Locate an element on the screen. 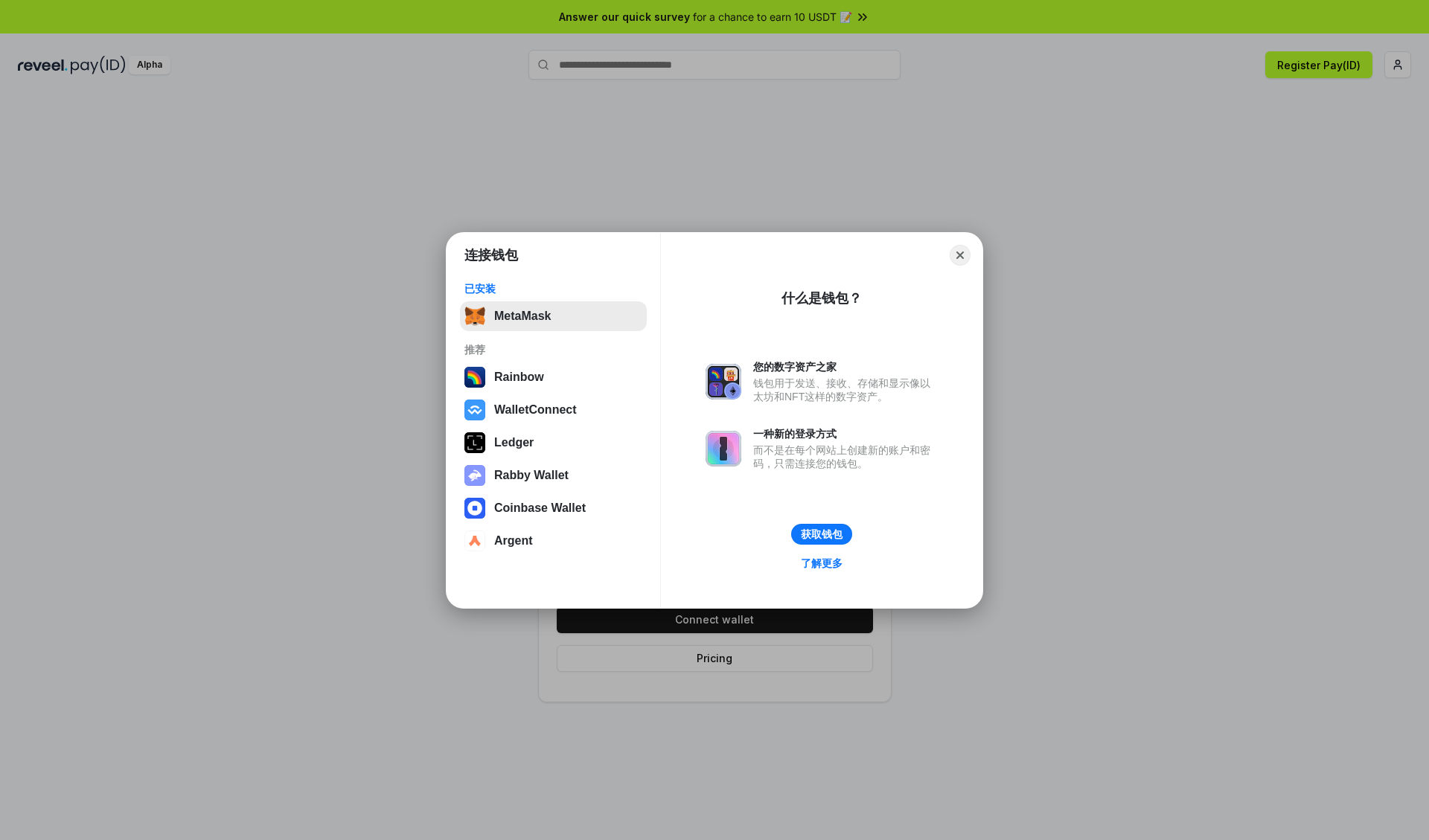 Image resolution: width=1429 pixels, height=840 pixels. button: WalletConnect is located at coordinates (553, 410).